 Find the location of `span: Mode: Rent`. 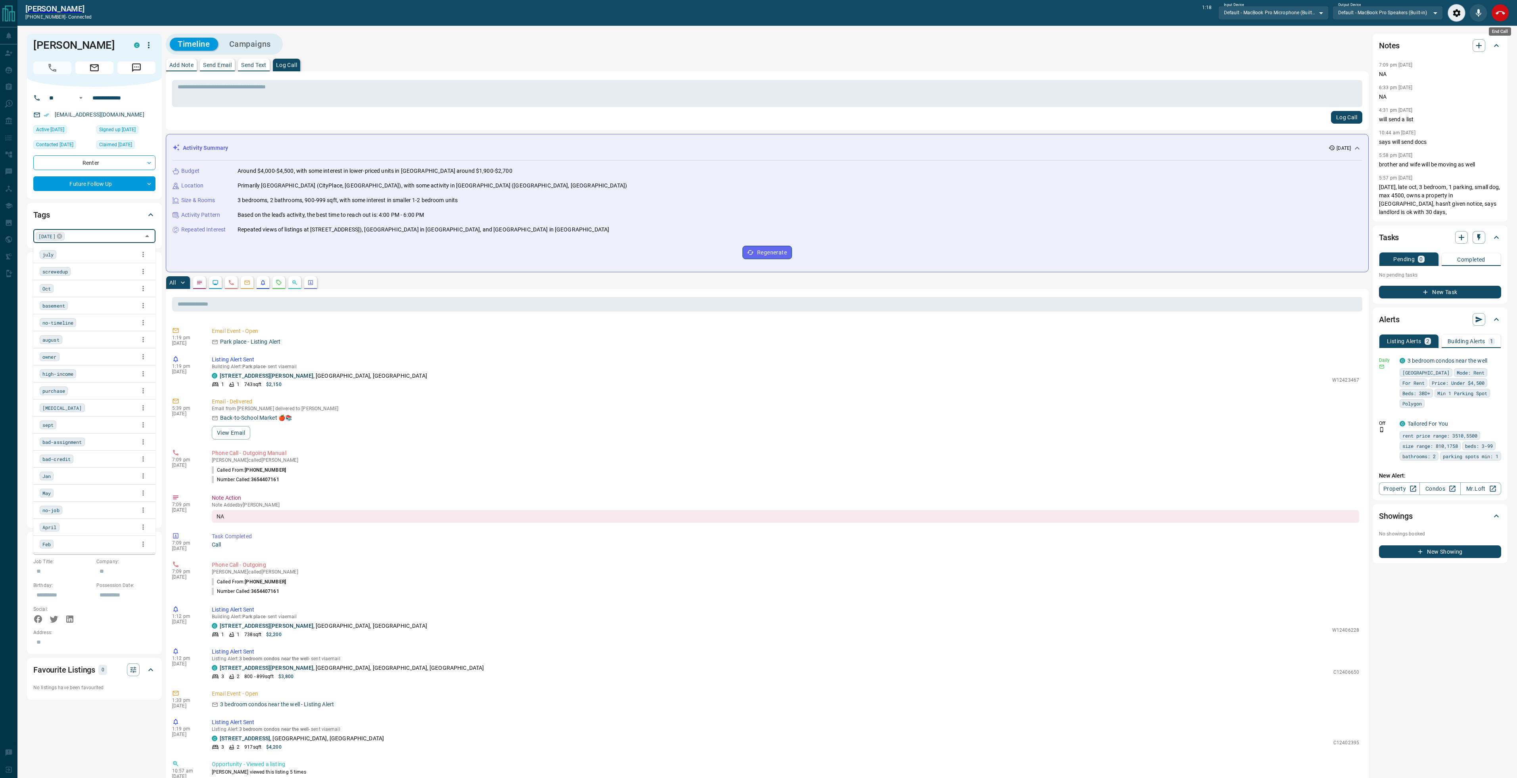

span: Mode: Rent is located at coordinates (1470, 373).